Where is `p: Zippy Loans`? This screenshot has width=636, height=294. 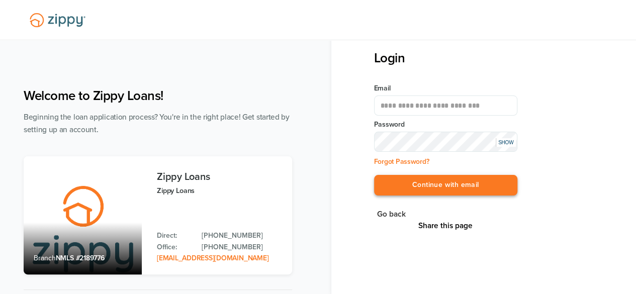 p: Zippy Loans is located at coordinates (219, 191).